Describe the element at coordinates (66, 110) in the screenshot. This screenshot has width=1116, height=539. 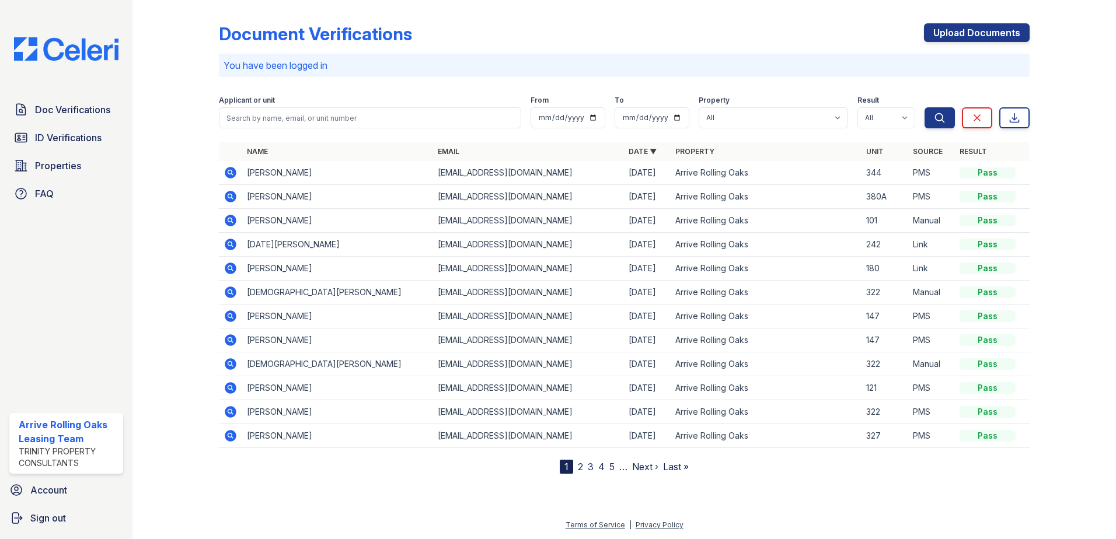
I see `a: Doc Verifications` at that location.